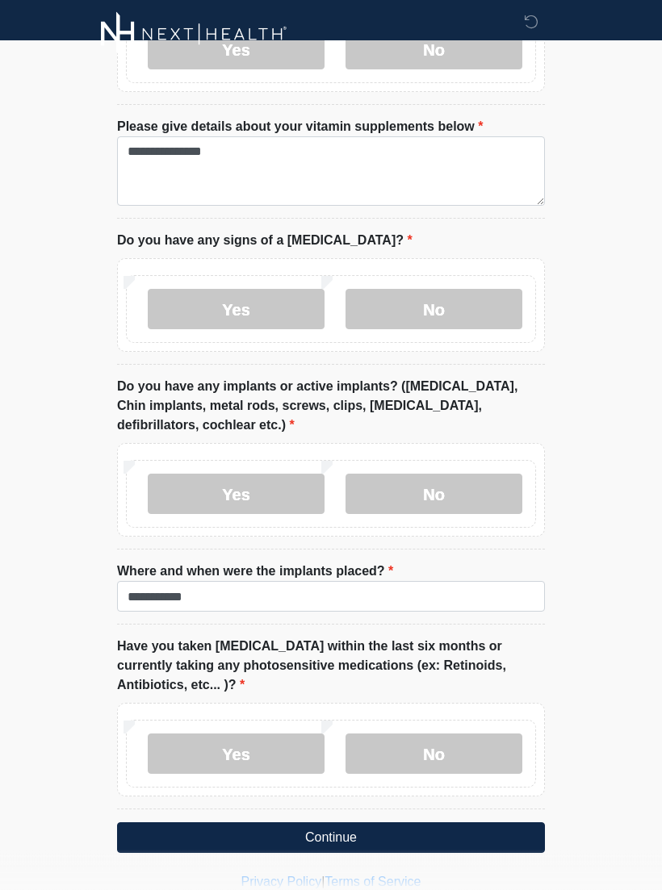 The height and width of the screenshot is (890, 662). What do you see at coordinates (194, 34) in the screenshot?
I see `img: Next-Health Logo` at bounding box center [194, 34].